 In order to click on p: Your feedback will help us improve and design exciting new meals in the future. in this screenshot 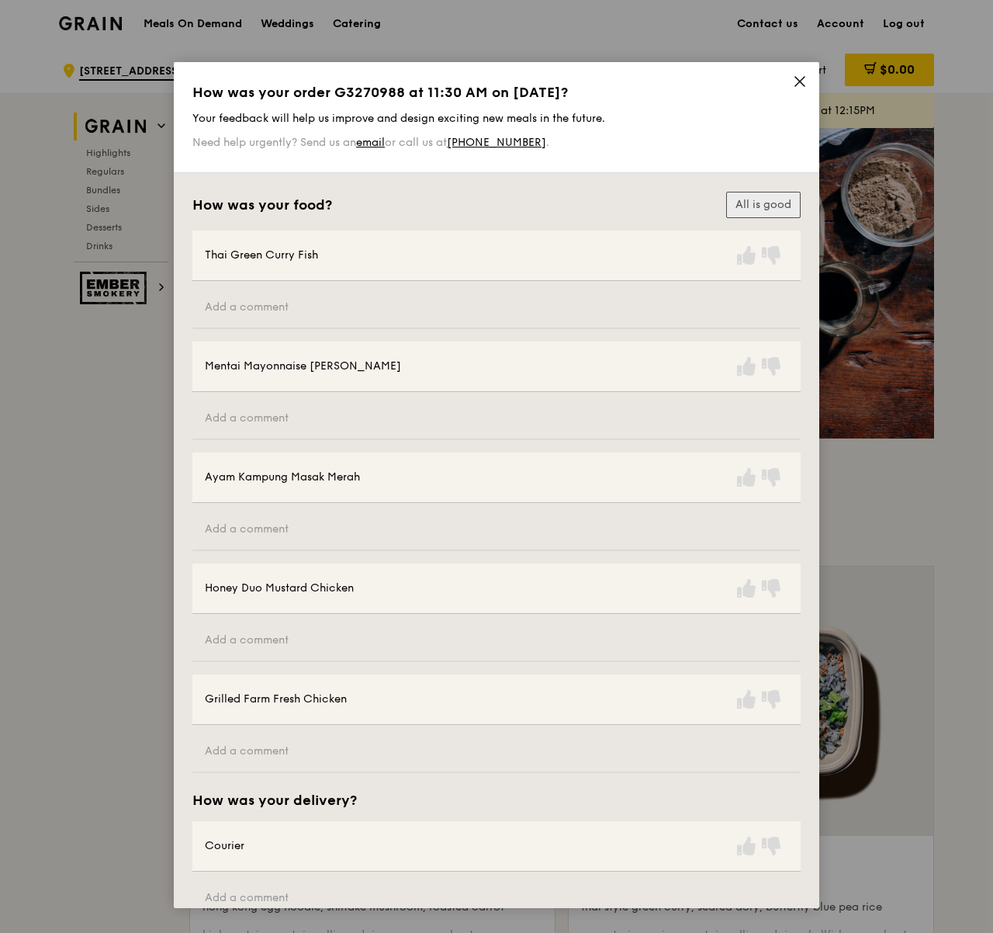, I will do `click(497, 118)`.